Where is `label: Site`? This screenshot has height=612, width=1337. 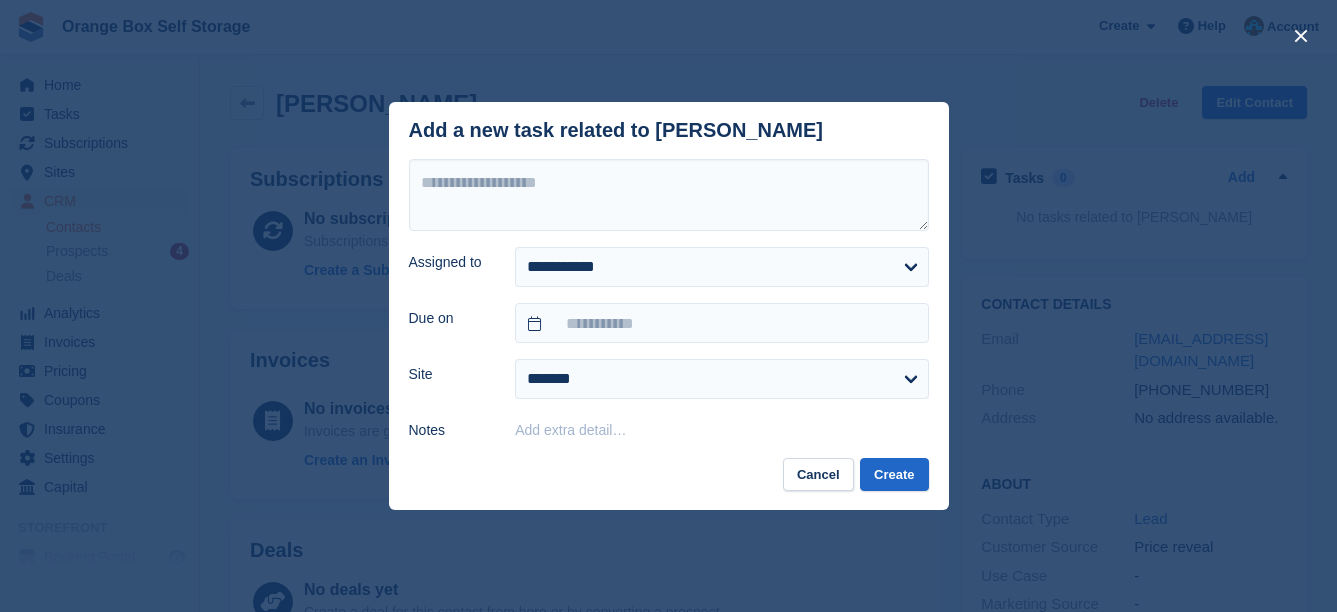
label: Site is located at coordinates (450, 374).